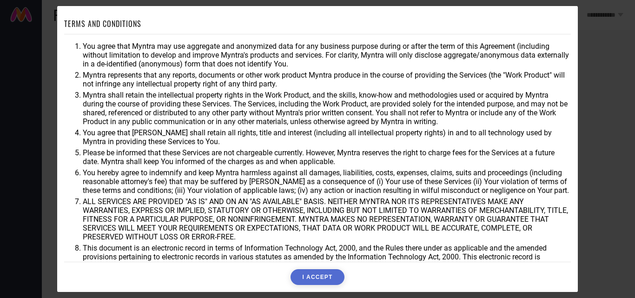 This screenshot has height=298, width=635. I want to click on button: I ACCEPT, so click(317, 277).